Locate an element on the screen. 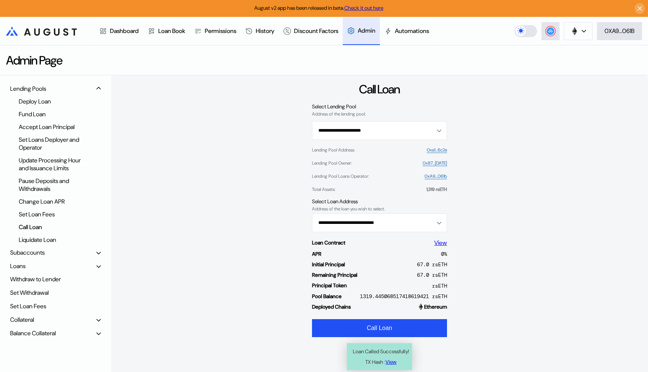 The image size is (648, 372). div: Fund Loan is located at coordinates (53, 114).